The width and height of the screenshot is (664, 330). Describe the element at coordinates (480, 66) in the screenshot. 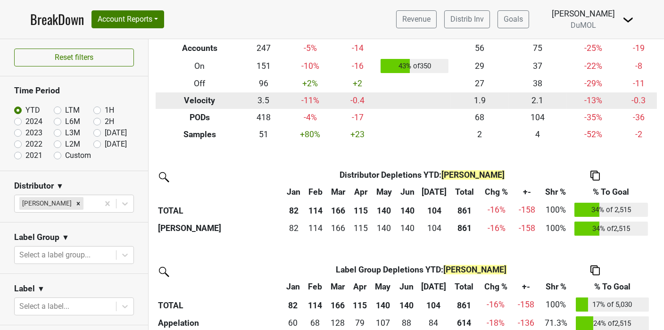

I see `td: 29` at that location.